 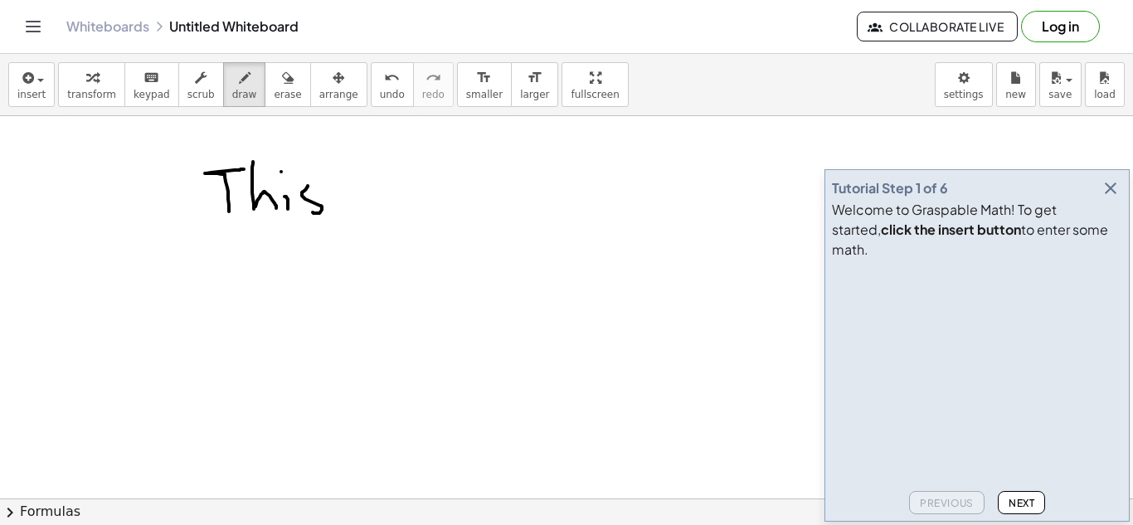 What do you see at coordinates (951, 229) in the screenshot?
I see `b: click the insert button` at bounding box center [951, 229].